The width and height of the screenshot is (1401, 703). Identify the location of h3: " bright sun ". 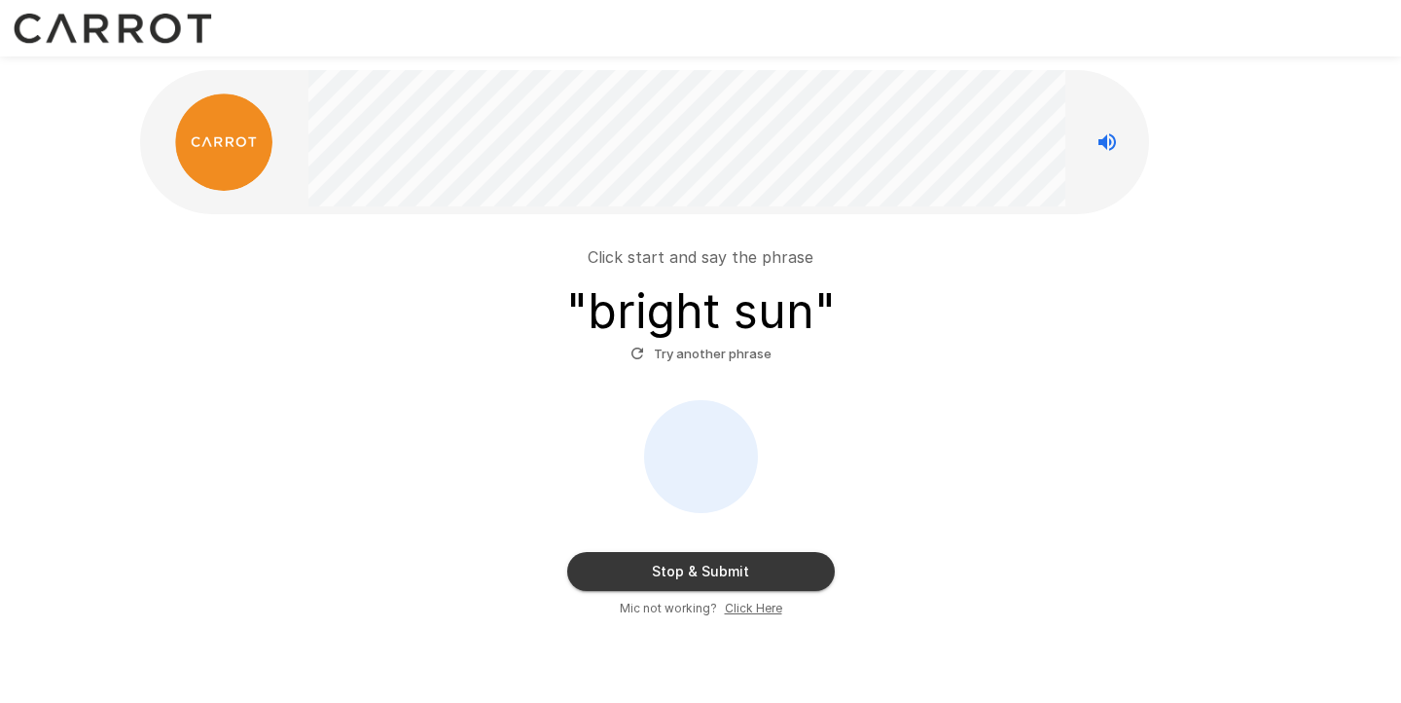
(701, 311).